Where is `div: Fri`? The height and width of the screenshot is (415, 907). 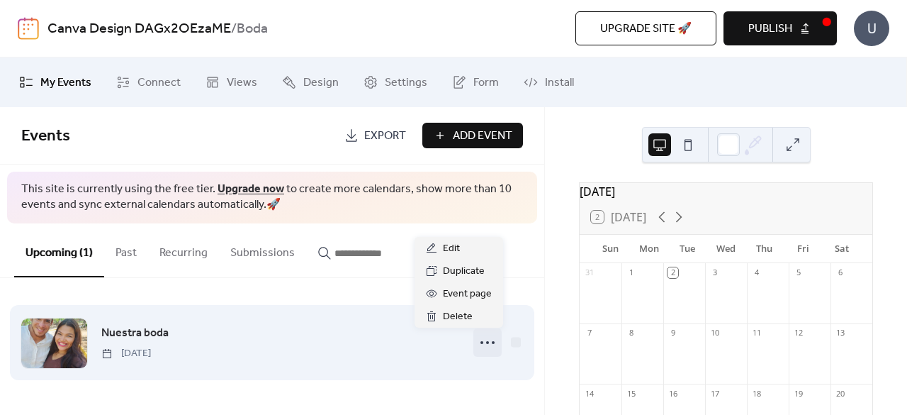 div: Fri is located at coordinates (803, 249).